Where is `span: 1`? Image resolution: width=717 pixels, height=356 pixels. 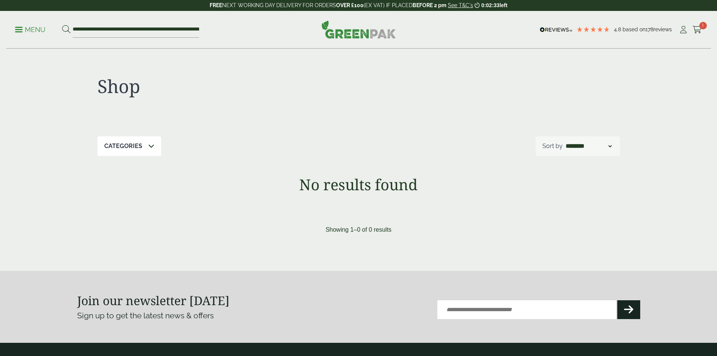
span: 1 is located at coordinates (703, 26).